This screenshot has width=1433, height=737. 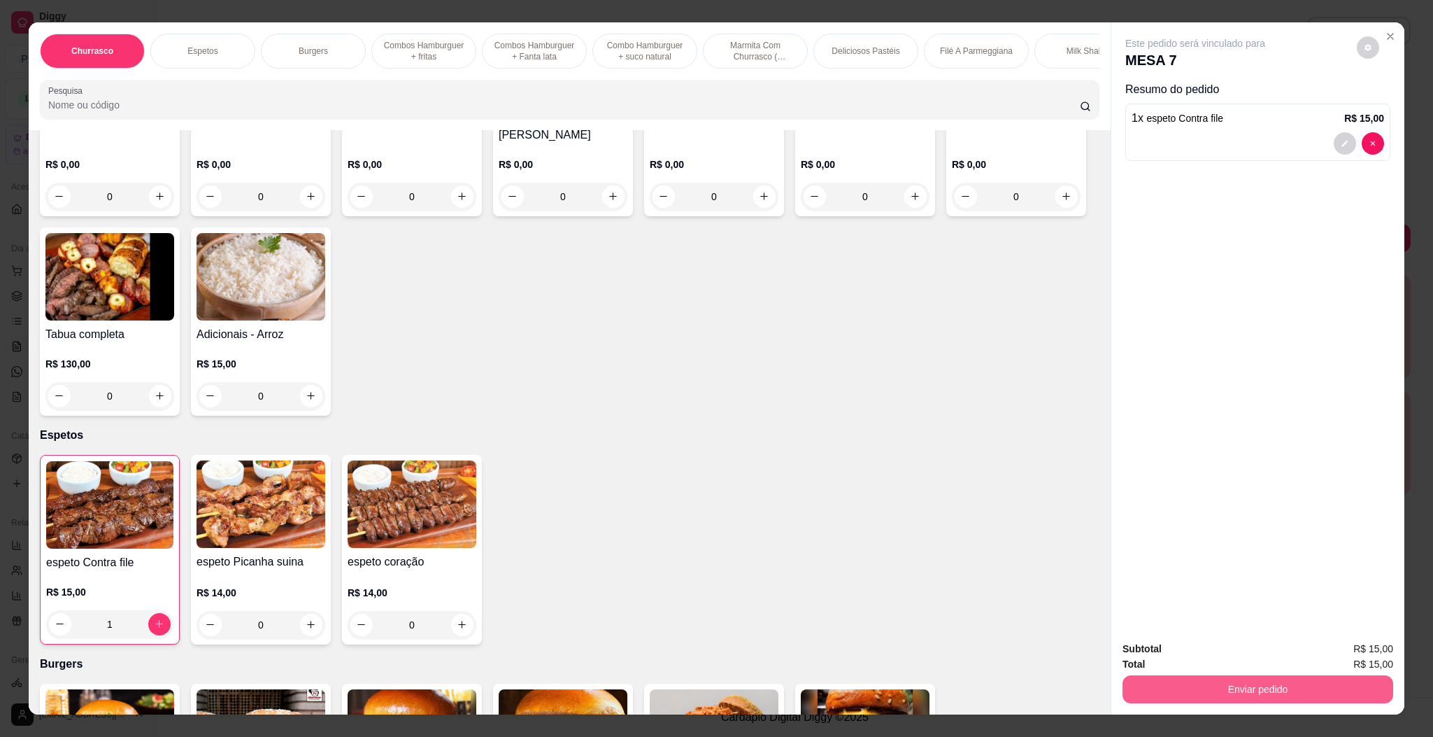 I want to click on p: Resumo do pedido, so click(x=1258, y=90).